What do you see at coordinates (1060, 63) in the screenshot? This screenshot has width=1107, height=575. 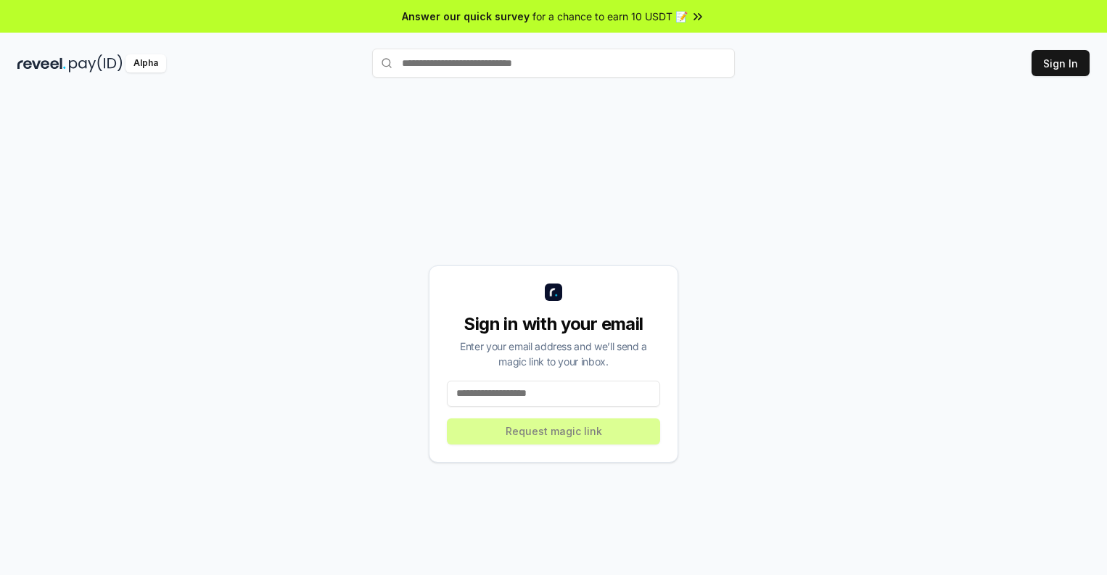 I see `button: Sign In` at bounding box center [1060, 63].